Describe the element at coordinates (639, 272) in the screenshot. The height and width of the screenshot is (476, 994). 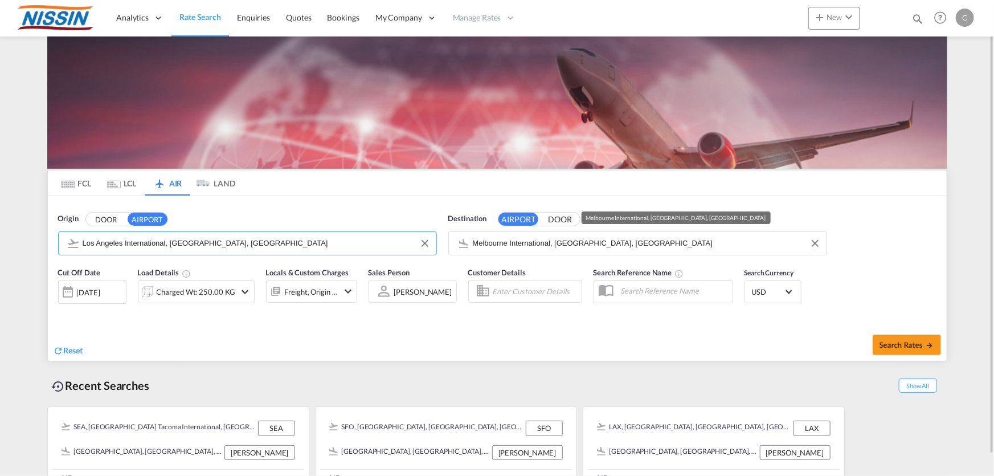
I see `span: Search Reference Name` at that location.